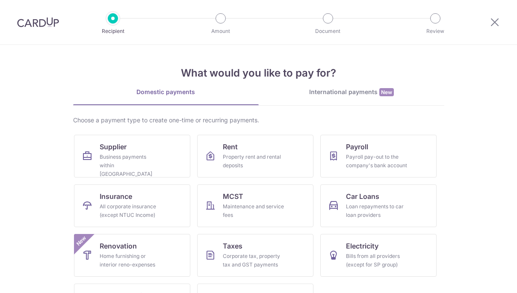 This screenshot has width=517, height=293. I want to click on div: Domestic payments, so click(166, 92).